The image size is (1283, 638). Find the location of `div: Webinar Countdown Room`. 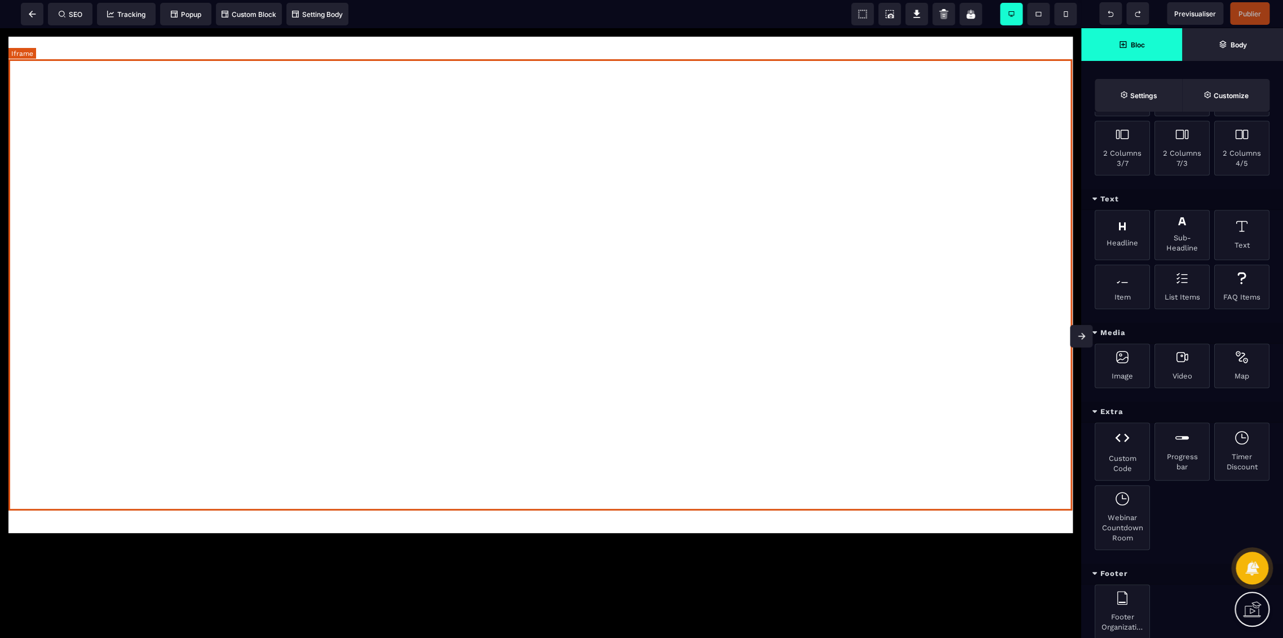

div: Webinar Countdown Room is located at coordinates (1122, 517).